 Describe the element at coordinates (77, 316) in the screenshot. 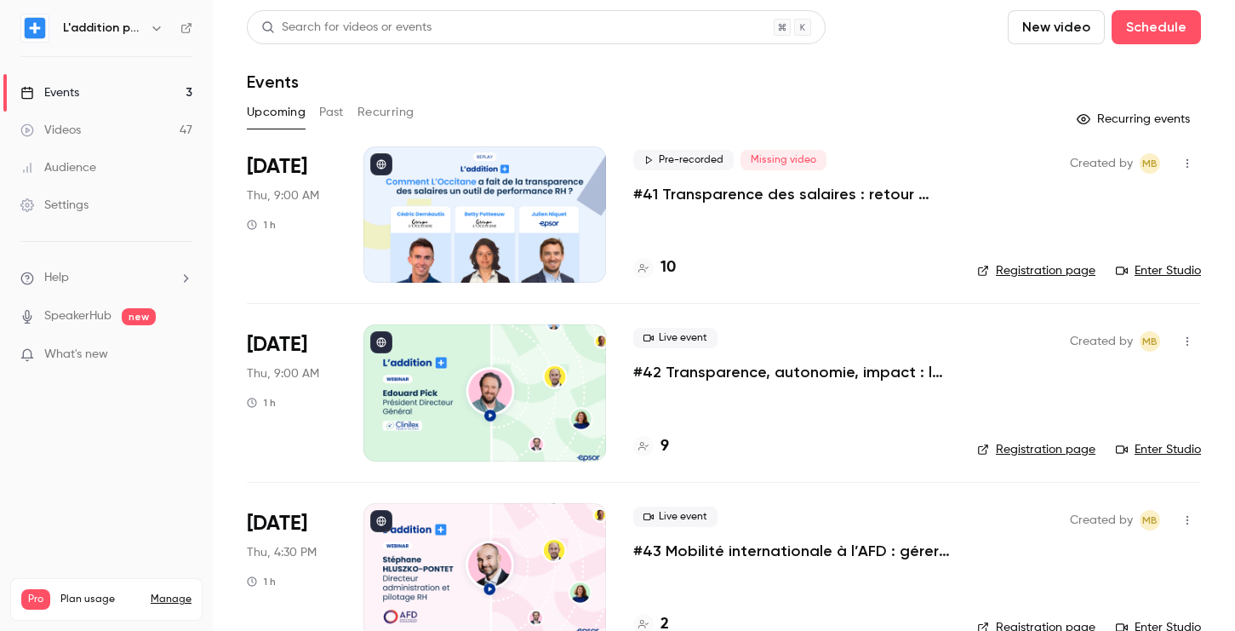

I see `a: SpeakerHub` at that location.